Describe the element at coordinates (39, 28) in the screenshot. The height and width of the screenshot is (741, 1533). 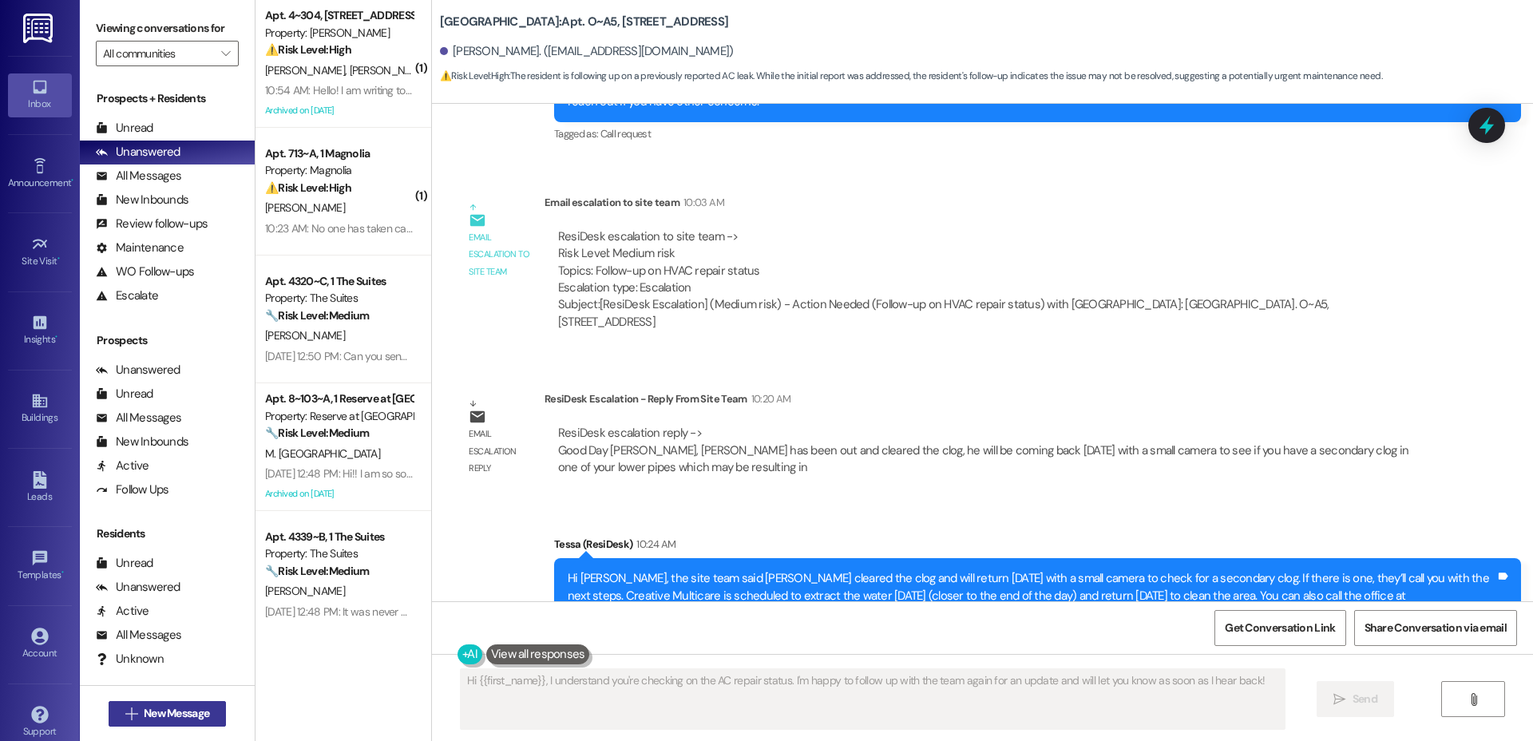
I see `img: ResiDesk Logo` at that location.